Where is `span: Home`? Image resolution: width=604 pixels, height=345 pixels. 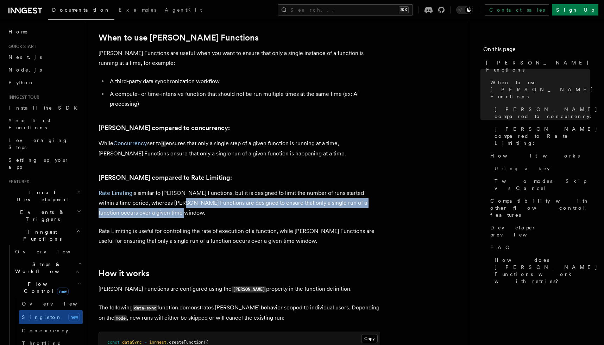
span: Home is located at coordinates (18, 32).